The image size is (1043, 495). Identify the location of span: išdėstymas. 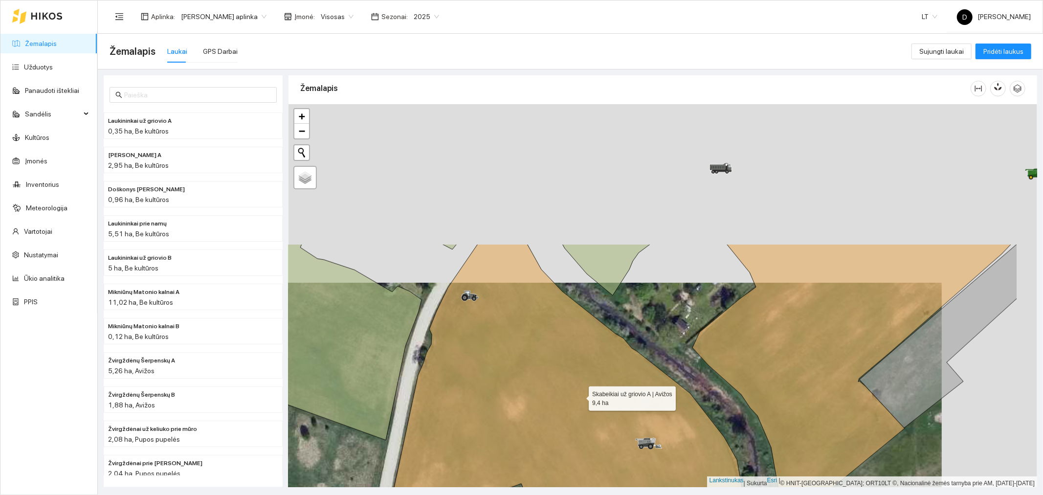
(145, 17).